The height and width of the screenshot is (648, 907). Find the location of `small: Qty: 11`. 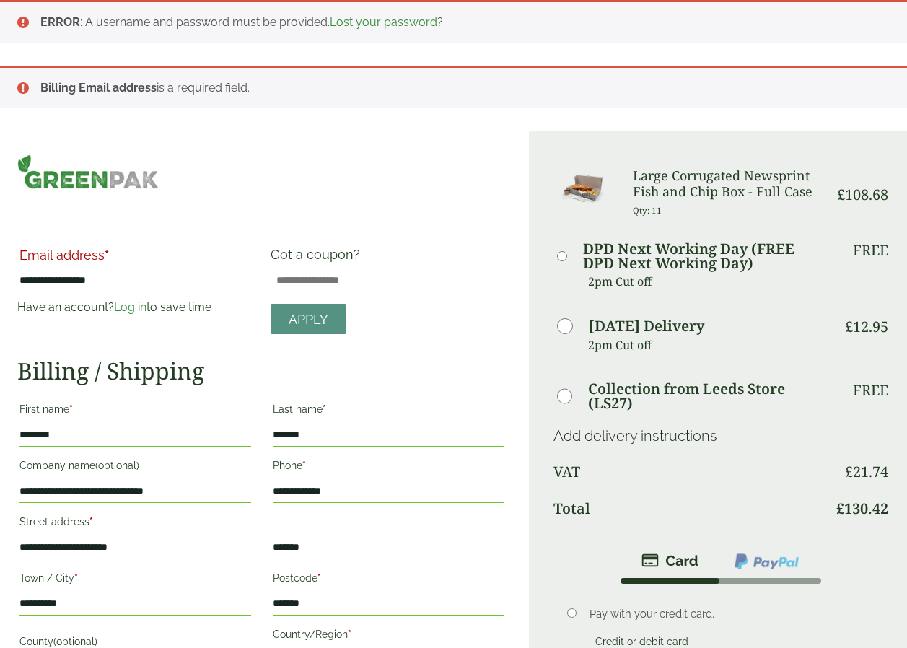

small: Qty: 11 is located at coordinates (647, 210).